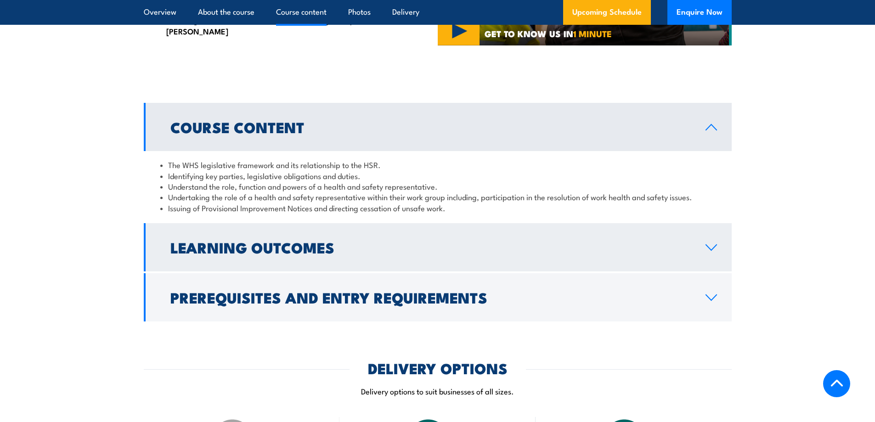 The width and height of the screenshot is (875, 422). Describe the element at coordinates (438, 297) in the screenshot. I see `a: Prerequisites and Entry Requirements` at that location.